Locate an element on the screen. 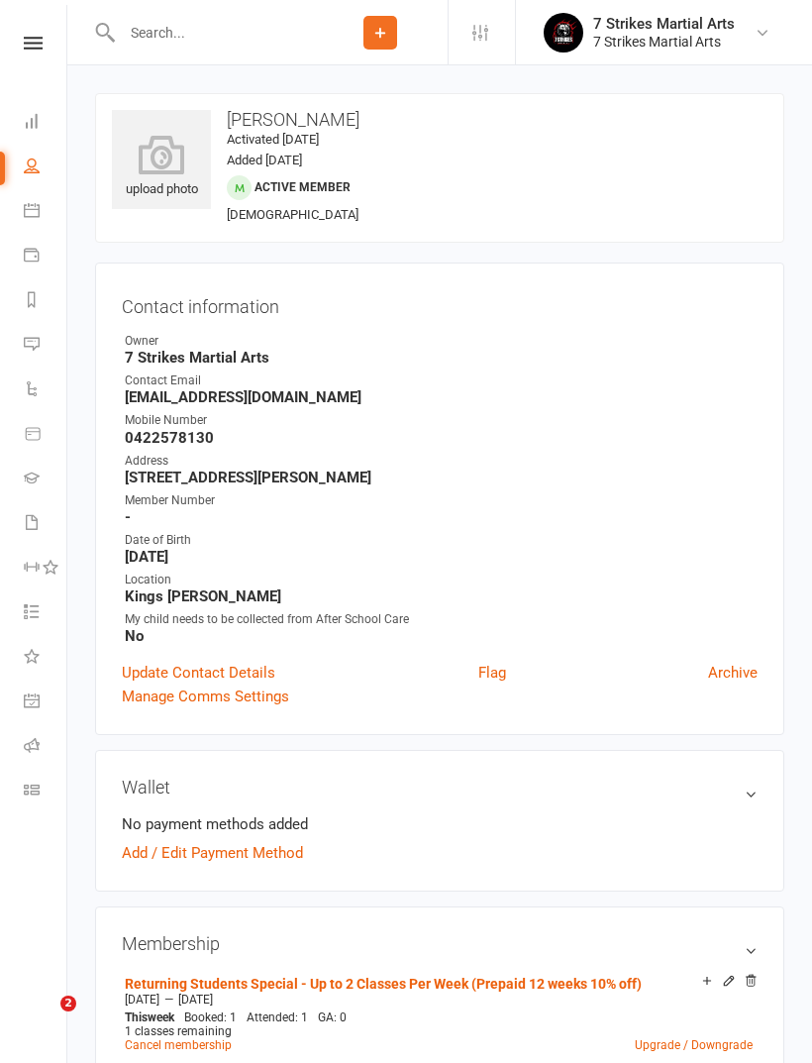 This screenshot has height=1063, width=812. a: Class kiosk mode is located at coordinates (46, 792).